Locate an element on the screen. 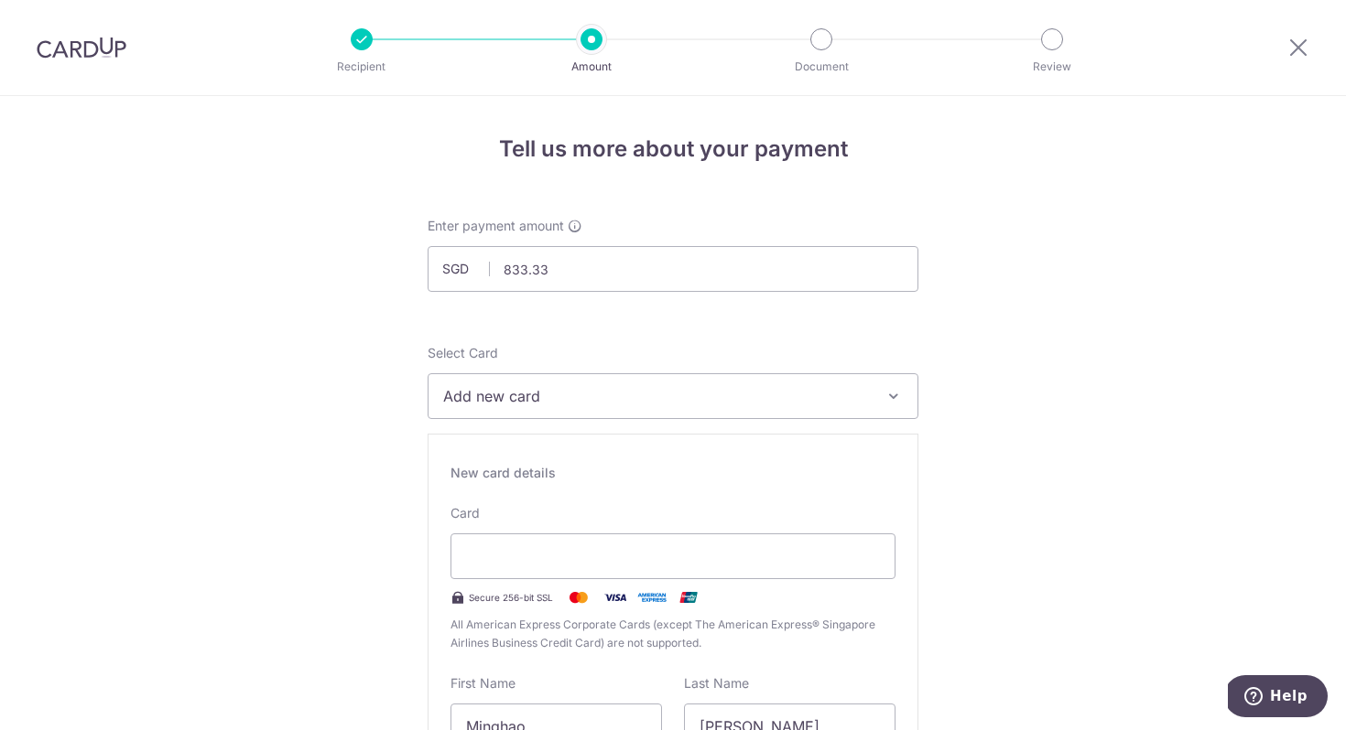  label: Card is located at coordinates (465, 514).